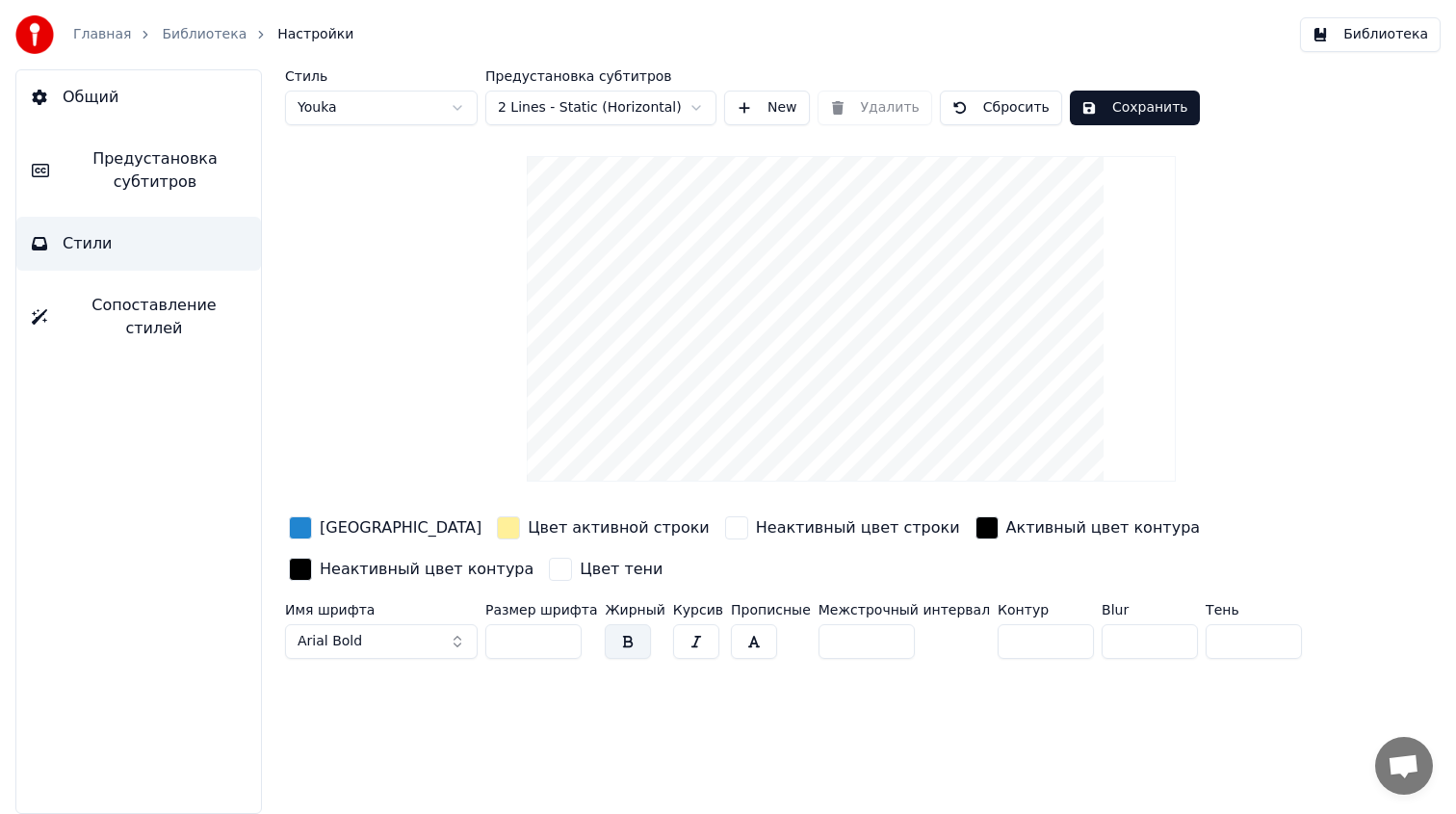 The image size is (1456, 814). Describe the element at coordinates (1135, 108) in the screenshot. I see `button: Сохранить` at that location.